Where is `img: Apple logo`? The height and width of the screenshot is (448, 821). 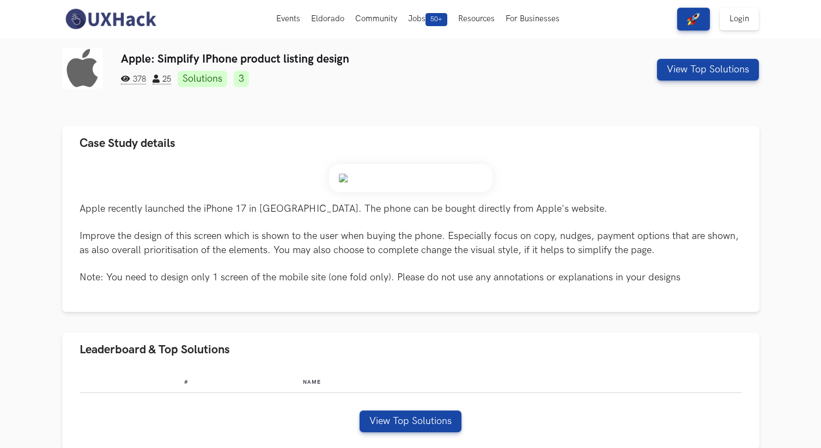 img: Apple logo is located at coordinates (82, 68).